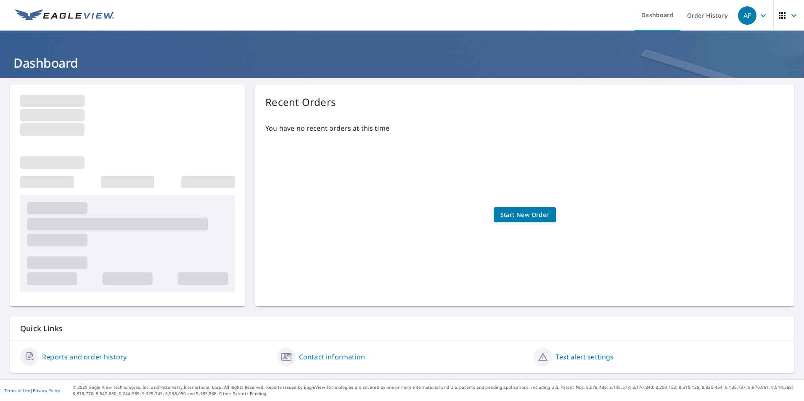 The width and height of the screenshot is (804, 401). What do you see at coordinates (436, 390) in the screenshot?
I see `p: © 2025 Eagle View Technologies, Inc. and Pictometry International Corp. All Rights Reserved. Repo...` at bounding box center [436, 390].